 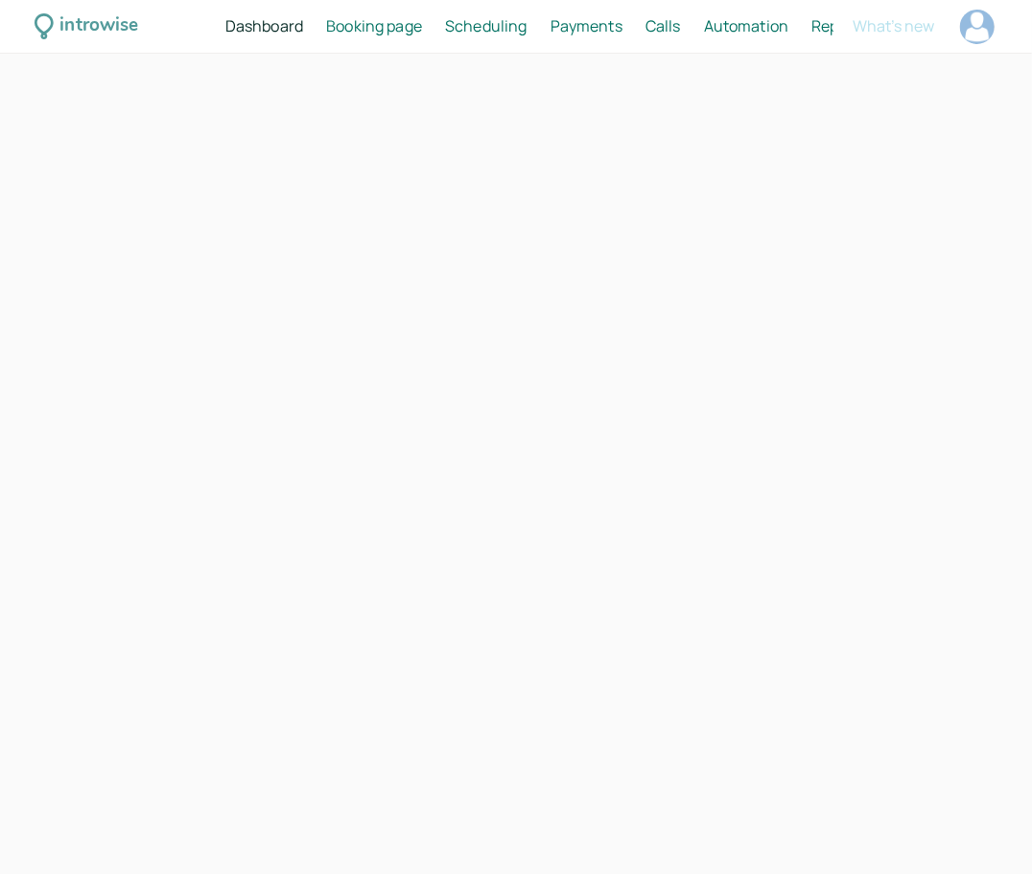 What do you see at coordinates (984, 828) in the screenshot?
I see `div: Chat Widget` at bounding box center [984, 828].